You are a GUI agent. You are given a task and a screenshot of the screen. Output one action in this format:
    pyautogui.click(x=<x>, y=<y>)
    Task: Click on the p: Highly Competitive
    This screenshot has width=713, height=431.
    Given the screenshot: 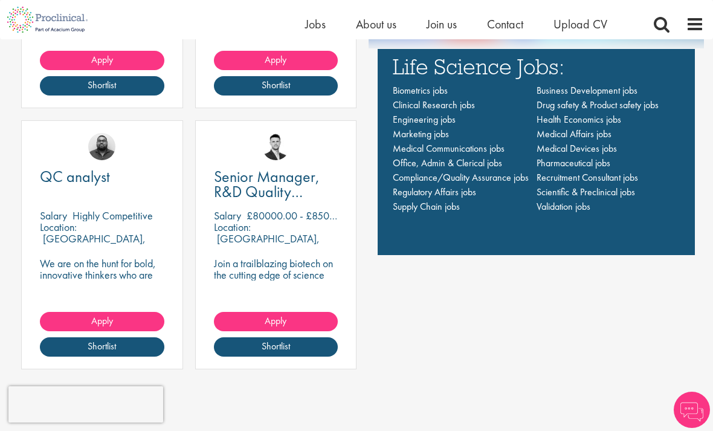 What is the action you would take?
    pyautogui.click(x=112, y=215)
    